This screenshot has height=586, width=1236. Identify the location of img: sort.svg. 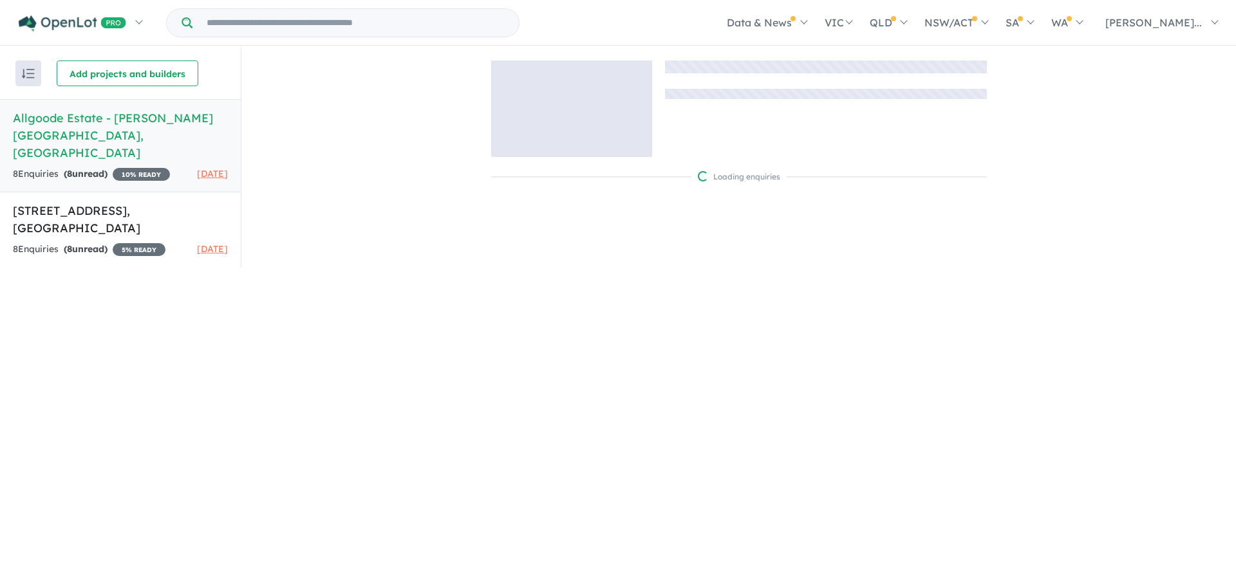
(28, 73).